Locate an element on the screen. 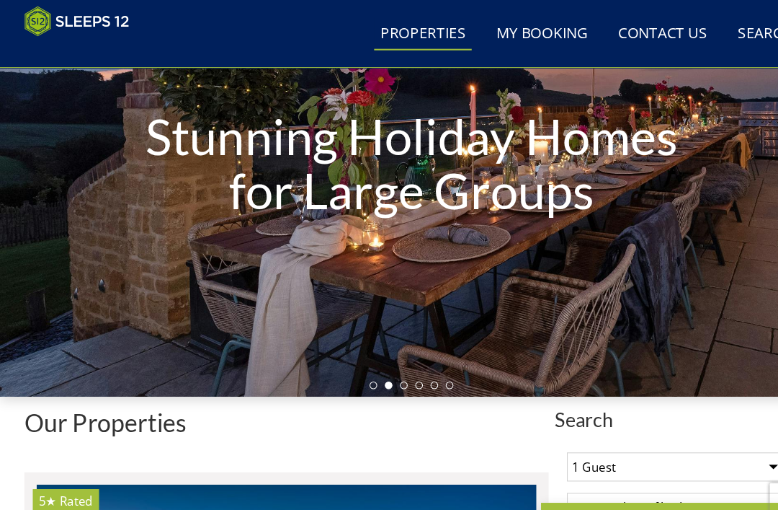  span: Rated is located at coordinates (72, 474).